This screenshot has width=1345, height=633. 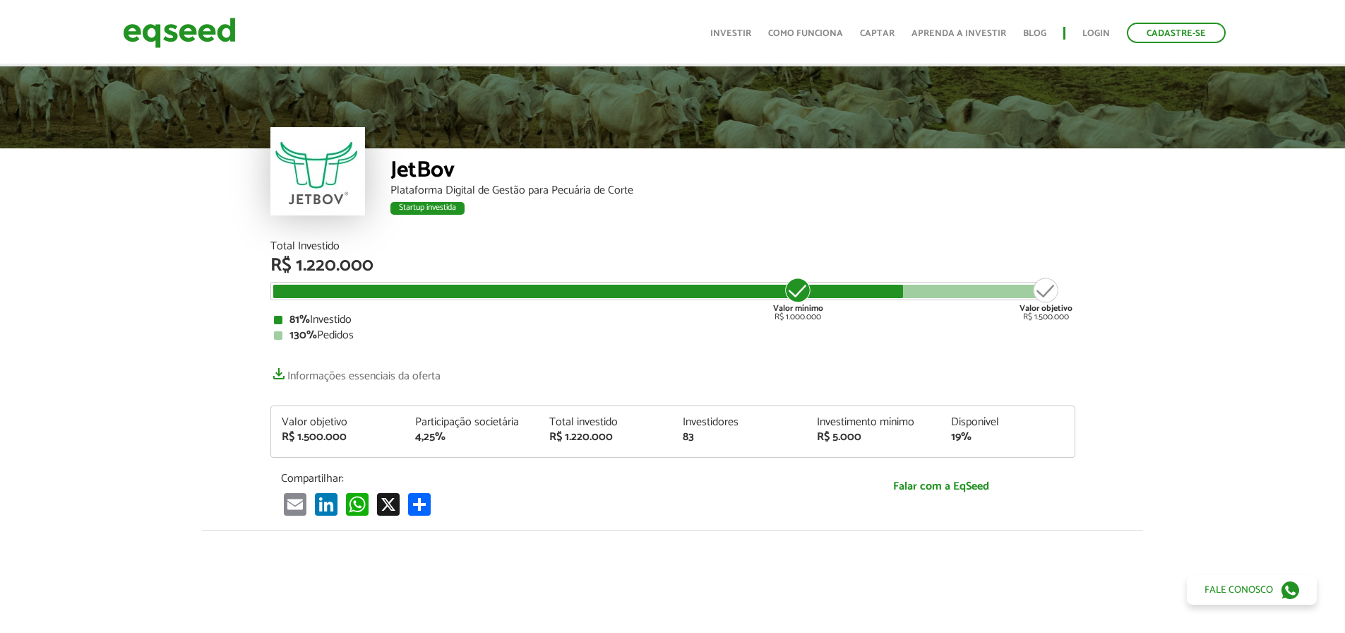 I want to click on img: EqSeed, so click(x=179, y=32).